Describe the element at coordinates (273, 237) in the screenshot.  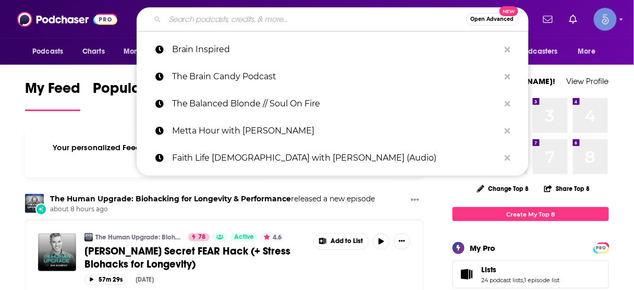
I see `button: 4.6` at that location.